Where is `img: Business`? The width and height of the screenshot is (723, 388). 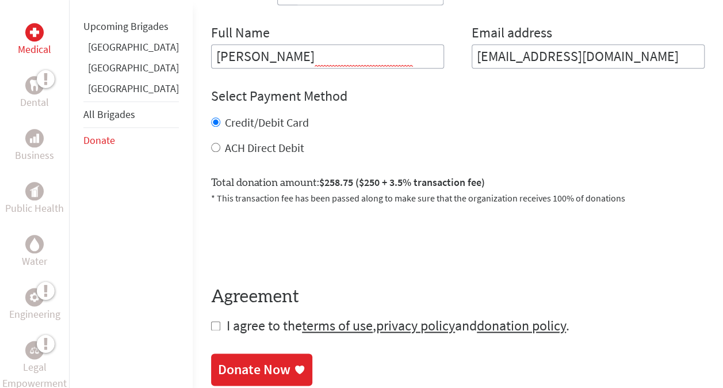
img: Business is located at coordinates (35, 138).